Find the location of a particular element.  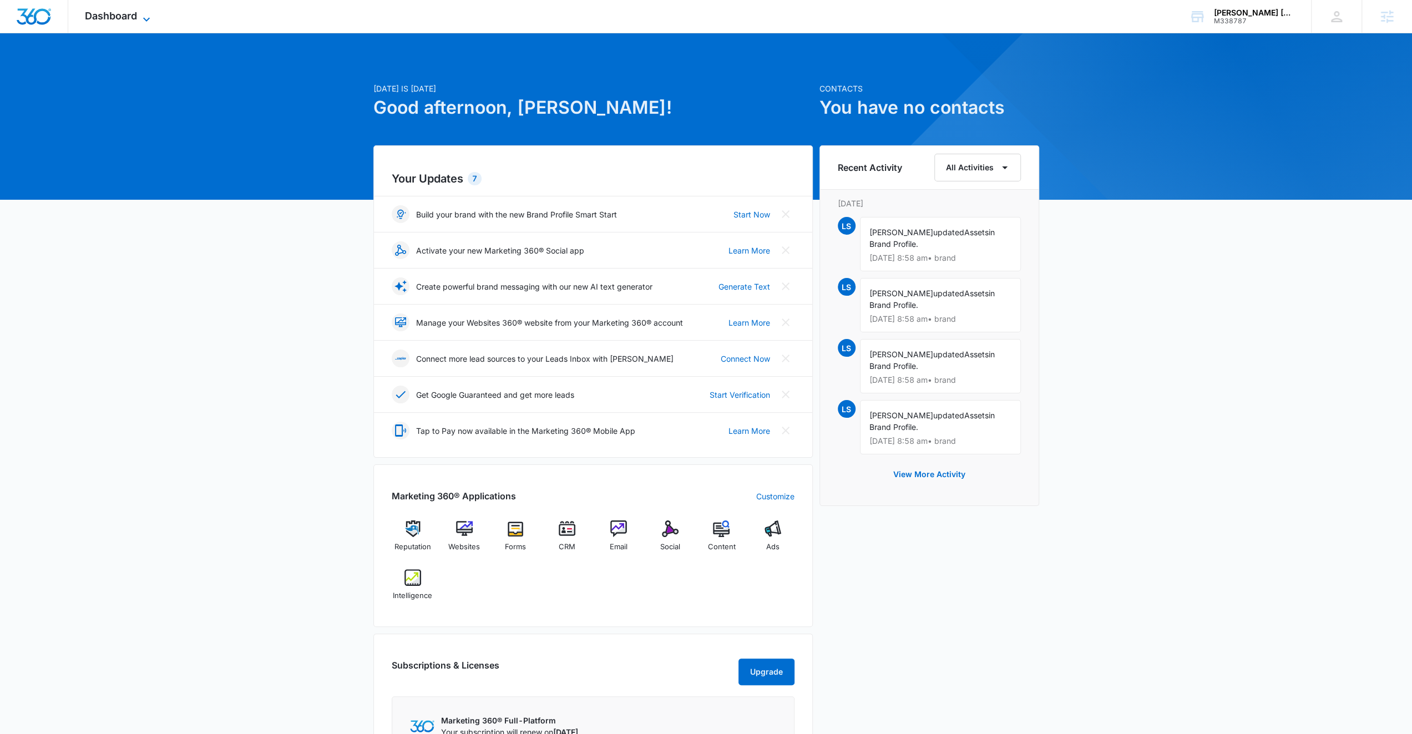

a: Generate Text is located at coordinates (744, 286).